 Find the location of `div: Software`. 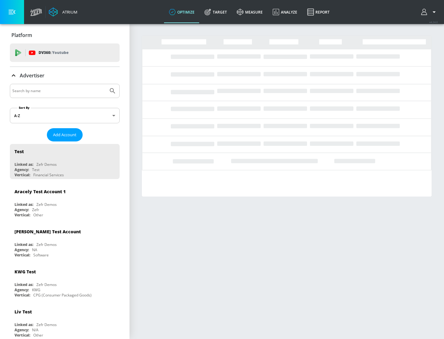

div: Software is located at coordinates (41, 255).